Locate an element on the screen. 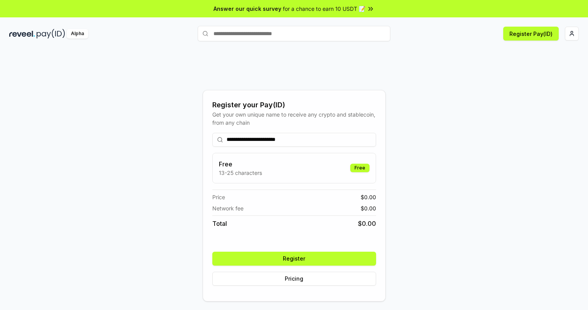  button: Pricing is located at coordinates (294, 278).